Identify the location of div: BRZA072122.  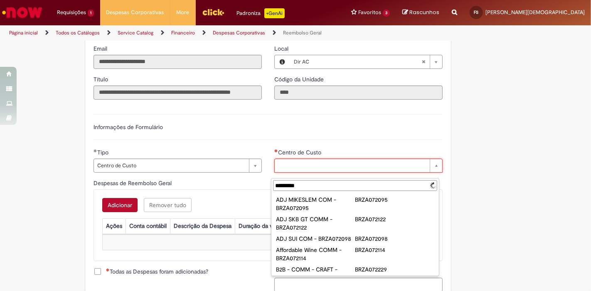
(394, 219).